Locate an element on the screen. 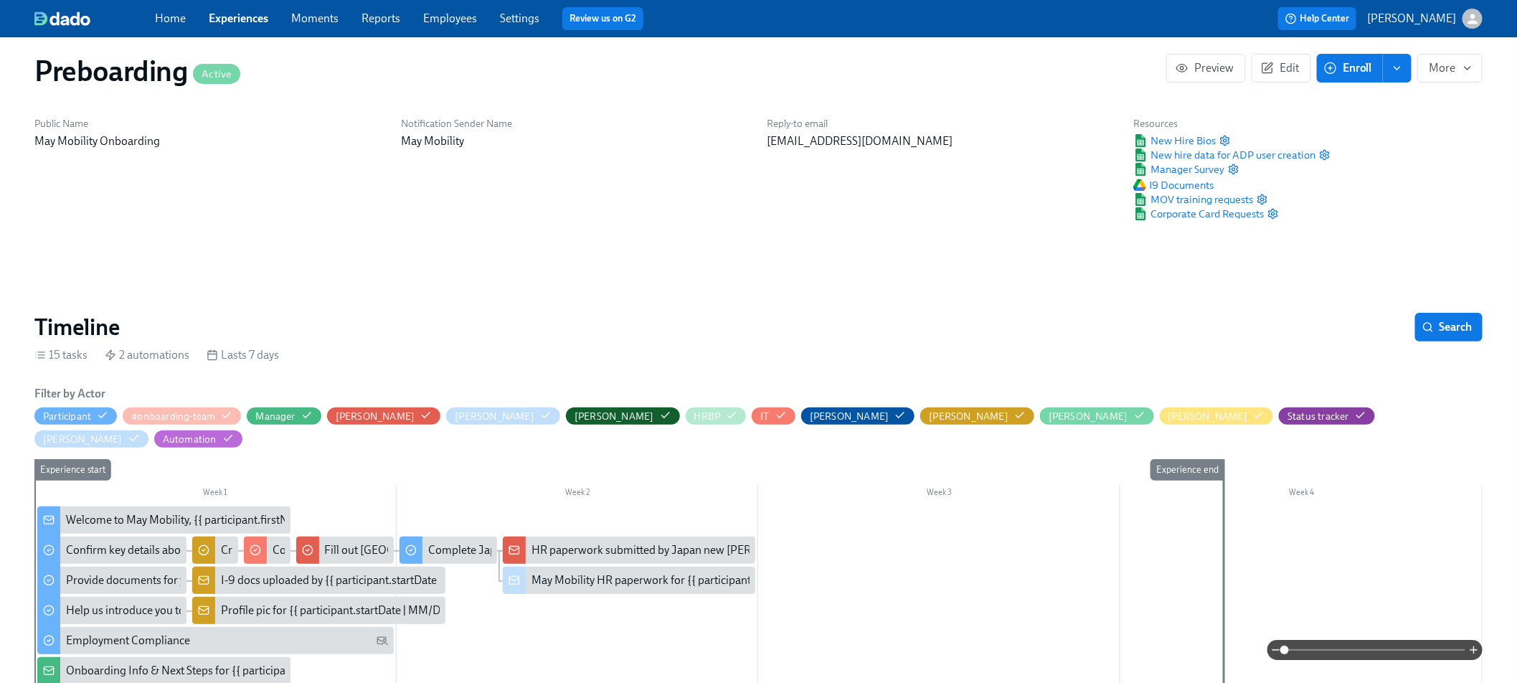 Image resolution: width=1517 pixels, height=683 pixels. svg: Personal Email is located at coordinates (382, 641).